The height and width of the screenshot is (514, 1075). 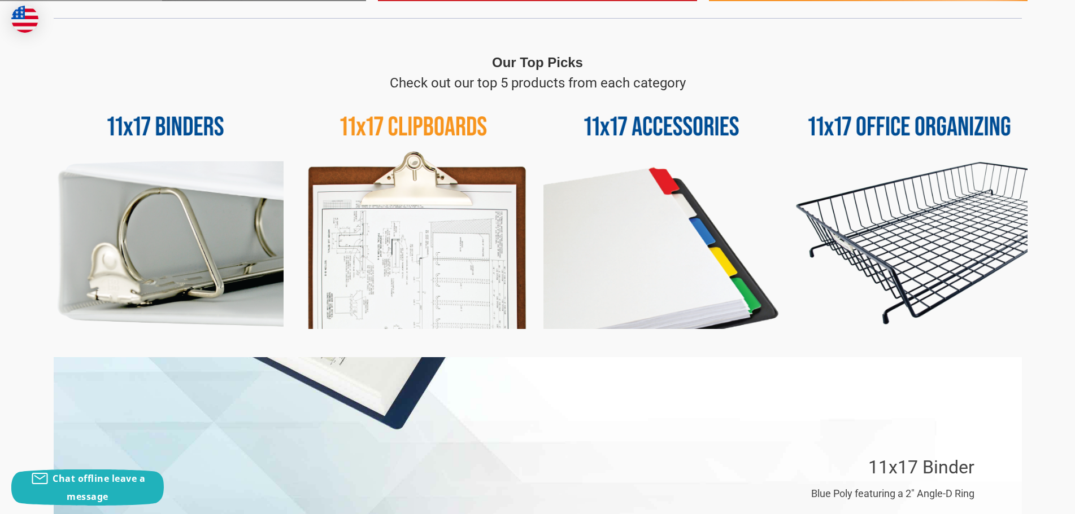 What do you see at coordinates (921, 468) in the screenshot?
I see `p: 11x17 Binder` at bounding box center [921, 468].